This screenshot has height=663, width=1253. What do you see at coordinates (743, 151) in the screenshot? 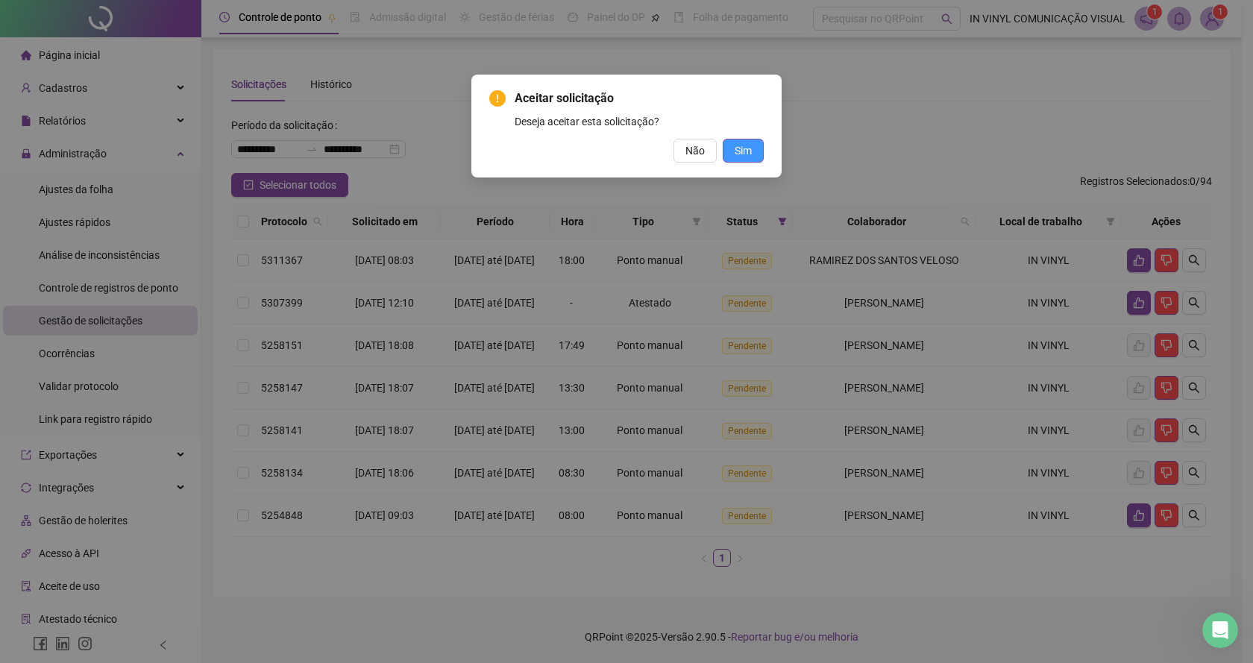
I see `button: Sim` at bounding box center [743, 151].